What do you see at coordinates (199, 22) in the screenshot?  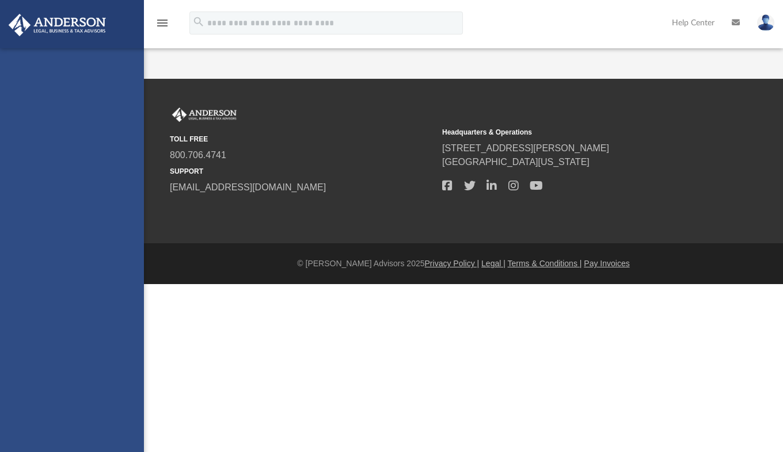 I see `i: search` at bounding box center [199, 22].